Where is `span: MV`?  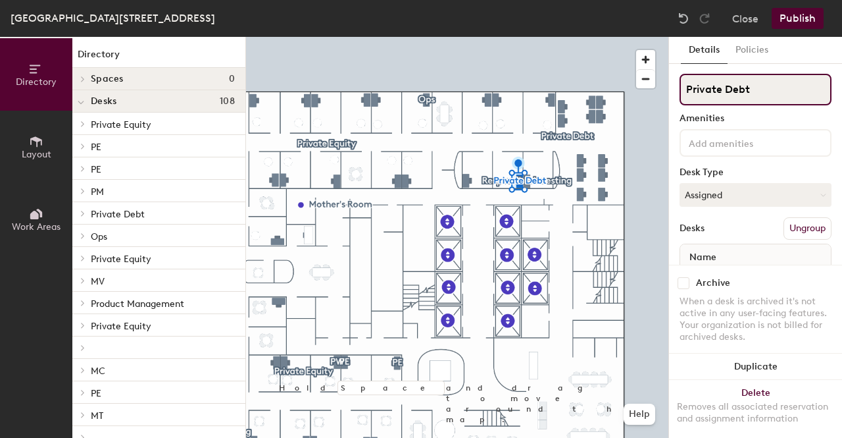 span: MV is located at coordinates (97, 281).